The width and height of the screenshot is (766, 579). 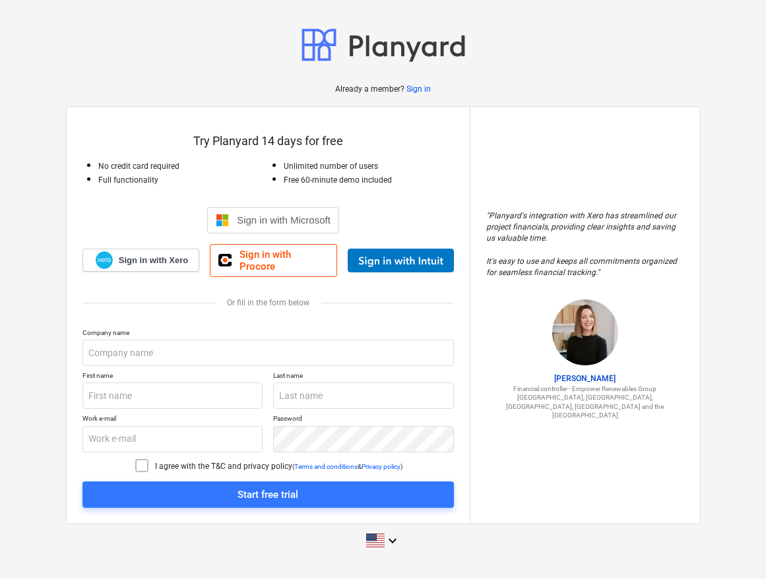 I want to click on p: Company name, so click(x=268, y=334).